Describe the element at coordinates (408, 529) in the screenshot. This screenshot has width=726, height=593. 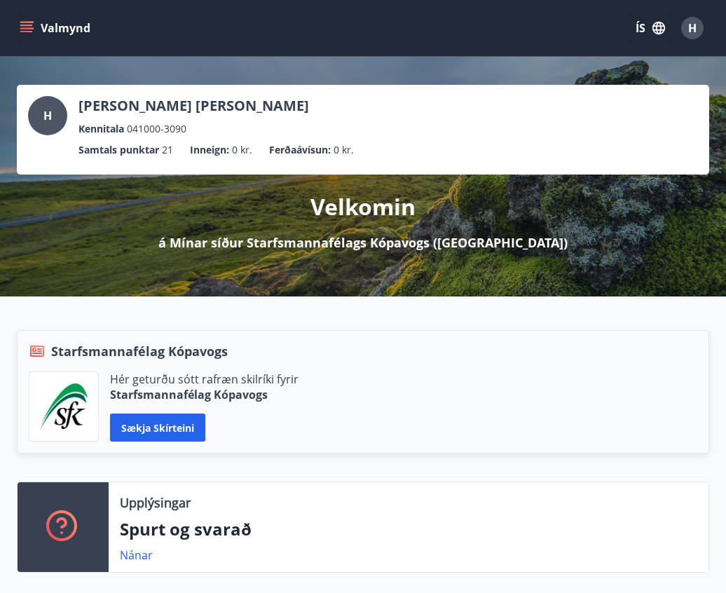
I see `p: Spurt og svarað` at that location.